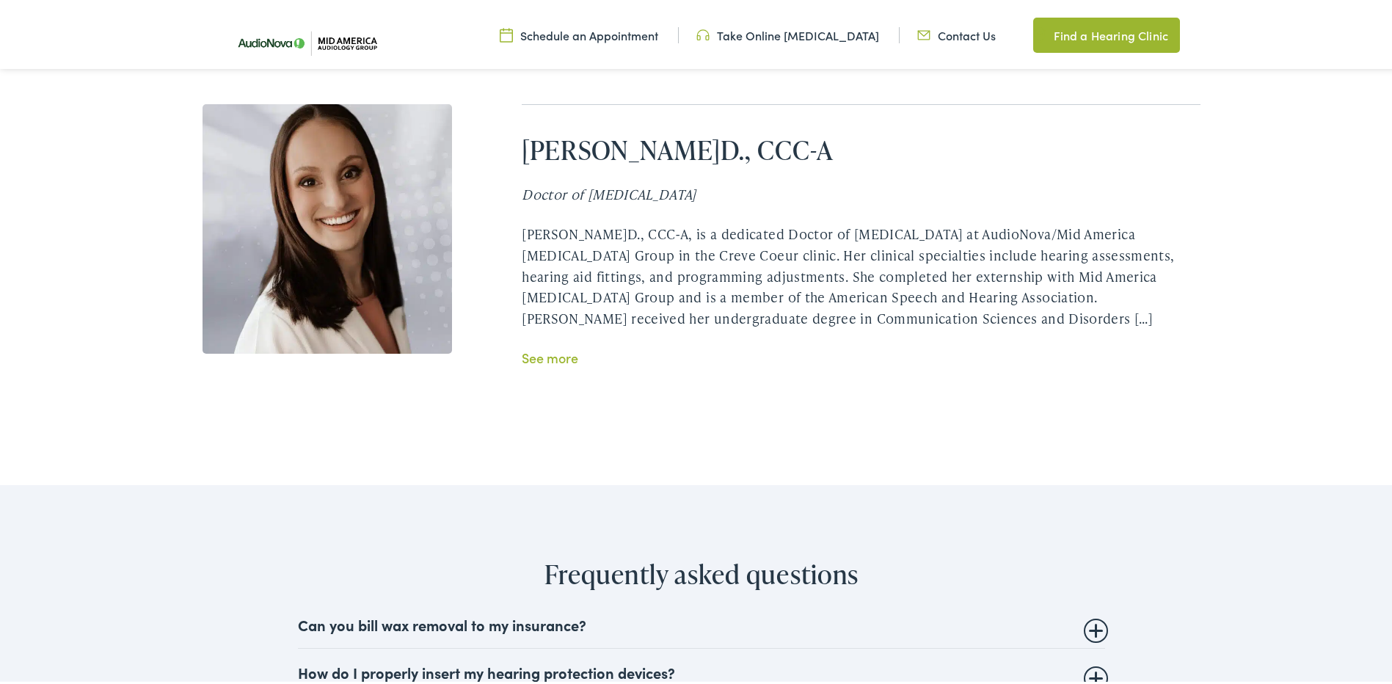  Describe the element at coordinates (550, 354) in the screenshot. I see `a: See more` at that location.